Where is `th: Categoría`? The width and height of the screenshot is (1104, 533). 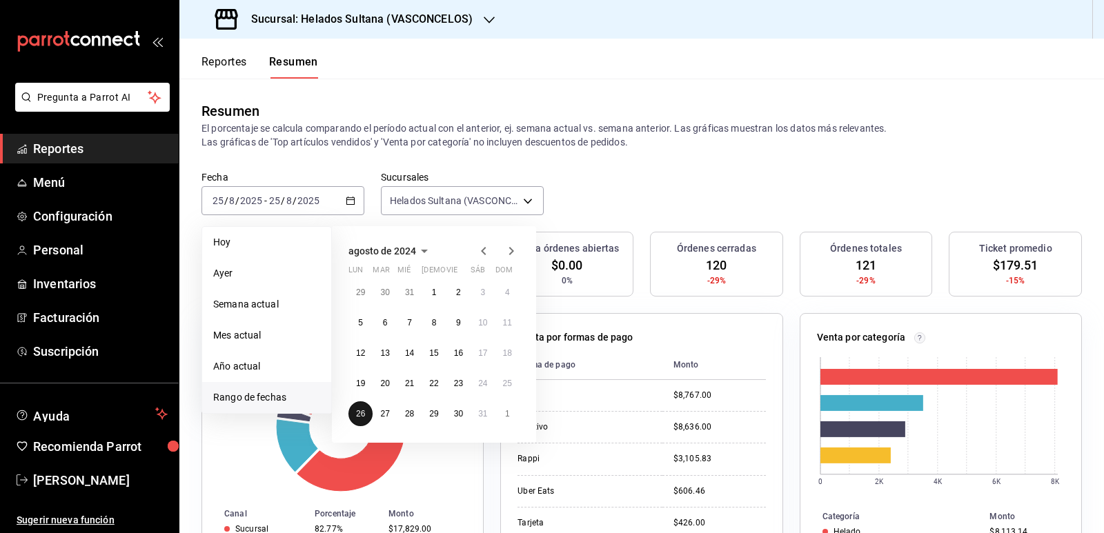 th: Categoría is located at coordinates (892, 517).